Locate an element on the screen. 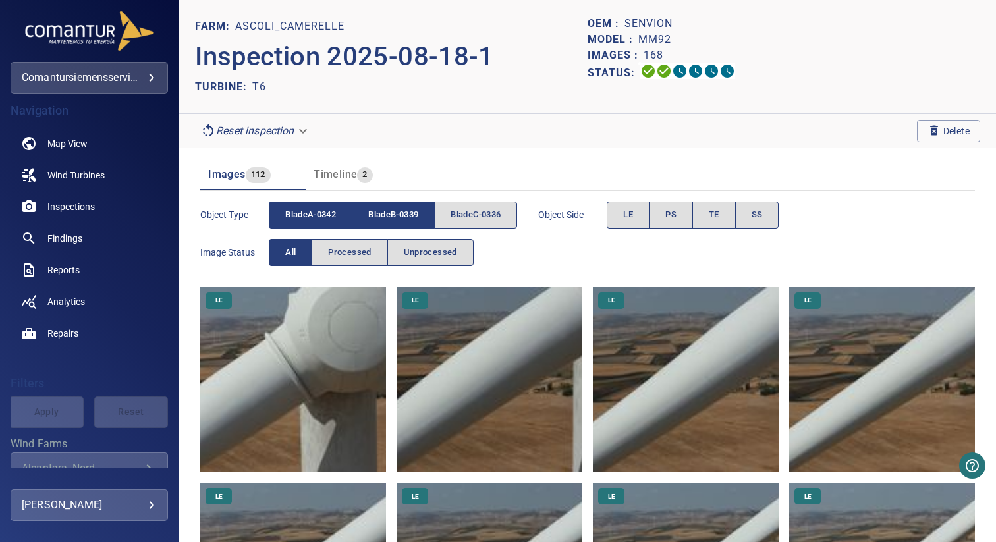 This screenshot has height=542, width=996. p: Images : is located at coordinates (615, 55).